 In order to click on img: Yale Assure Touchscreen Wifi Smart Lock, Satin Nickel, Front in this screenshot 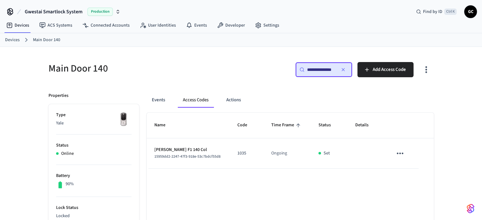, I will do `click(124, 120)`.